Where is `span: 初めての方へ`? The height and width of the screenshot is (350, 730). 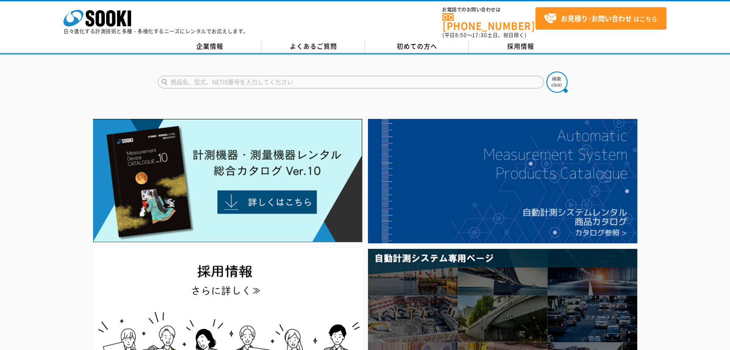 span: 初めての方へ is located at coordinates (417, 46).